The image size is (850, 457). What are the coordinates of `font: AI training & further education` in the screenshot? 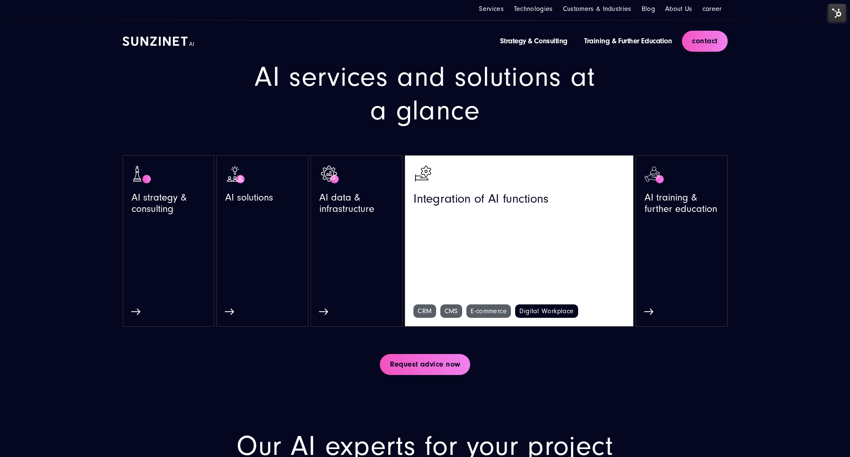 It's located at (681, 203).